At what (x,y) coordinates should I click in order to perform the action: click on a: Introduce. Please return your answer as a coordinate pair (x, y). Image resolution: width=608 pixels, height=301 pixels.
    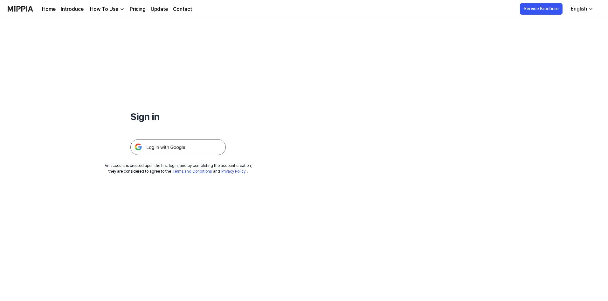
    Looking at the image, I should click on (72, 9).